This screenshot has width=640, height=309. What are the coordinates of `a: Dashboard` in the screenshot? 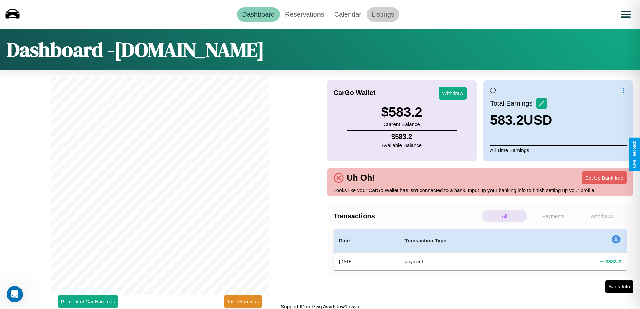 It's located at (259, 14).